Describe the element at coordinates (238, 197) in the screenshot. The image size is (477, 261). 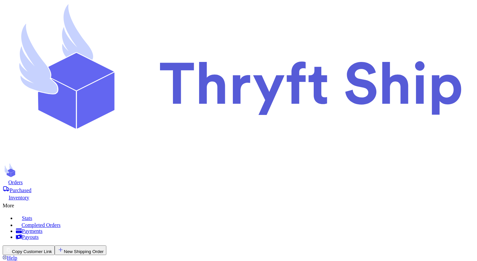
I see `a: Inventory` at that location.